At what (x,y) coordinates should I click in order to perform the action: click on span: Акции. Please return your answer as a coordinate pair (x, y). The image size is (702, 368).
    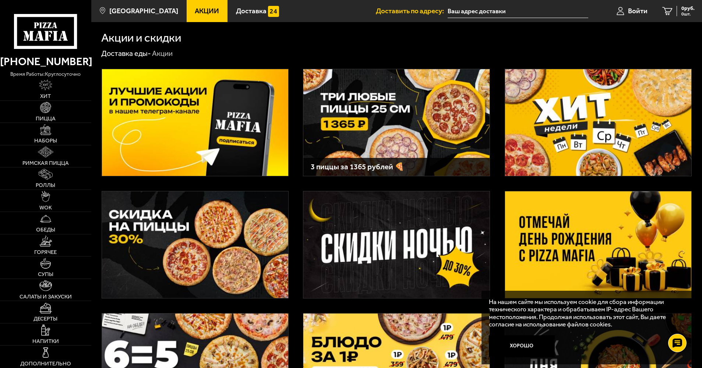
    Looking at the image, I should click on (207, 11).